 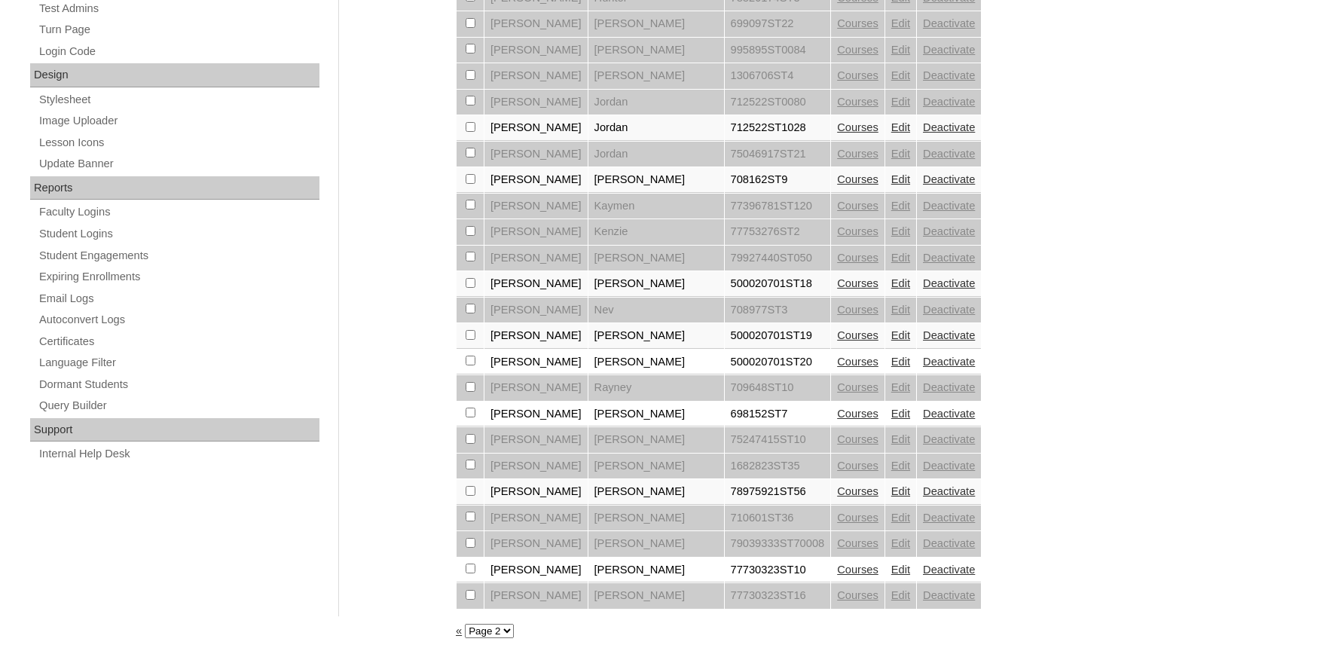 I want to click on td: 75046917ST21, so click(x=778, y=154).